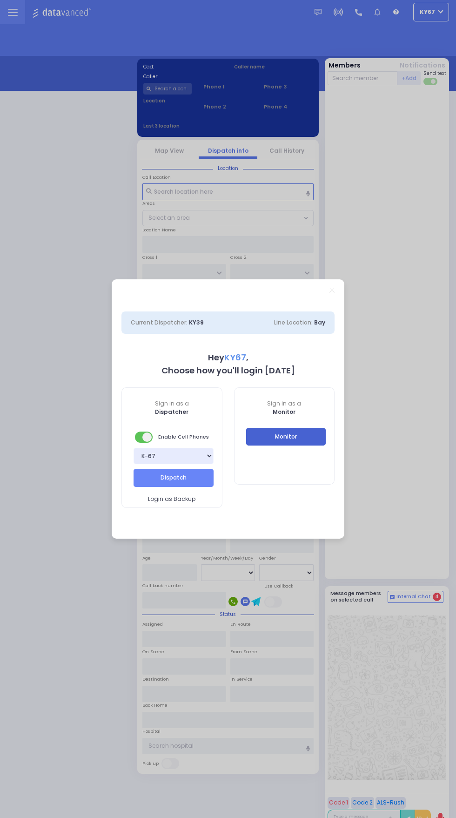  Describe the element at coordinates (174, 478) in the screenshot. I see `button: Dispatch` at that location.